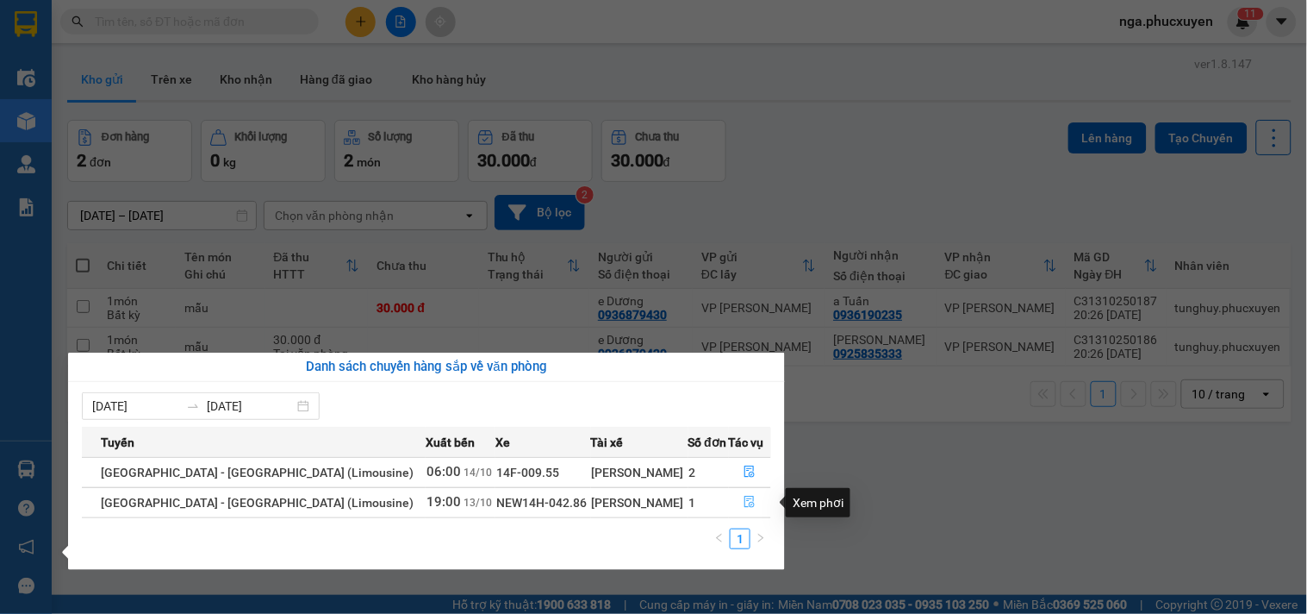  Describe the element at coordinates (720, 539) in the screenshot. I see `li: Previous Page` at that location.